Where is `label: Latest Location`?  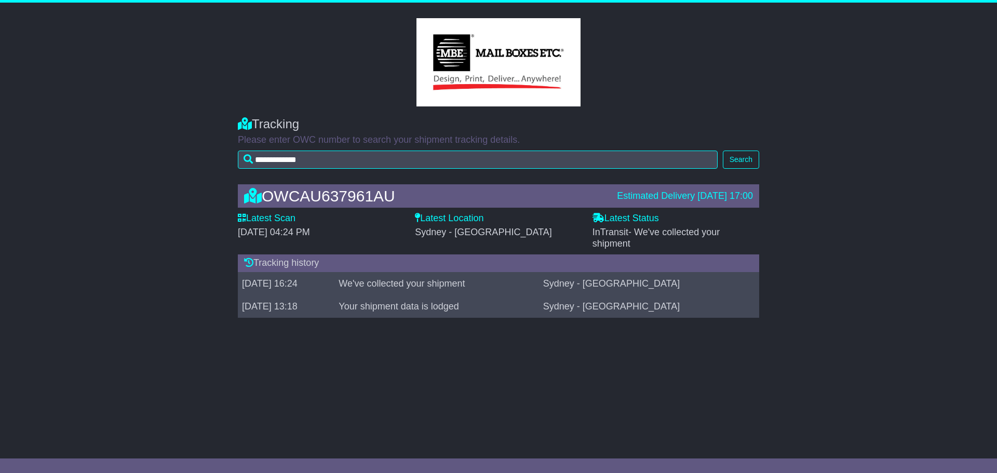
label: Latest Location is located at coordinates (449, 219).